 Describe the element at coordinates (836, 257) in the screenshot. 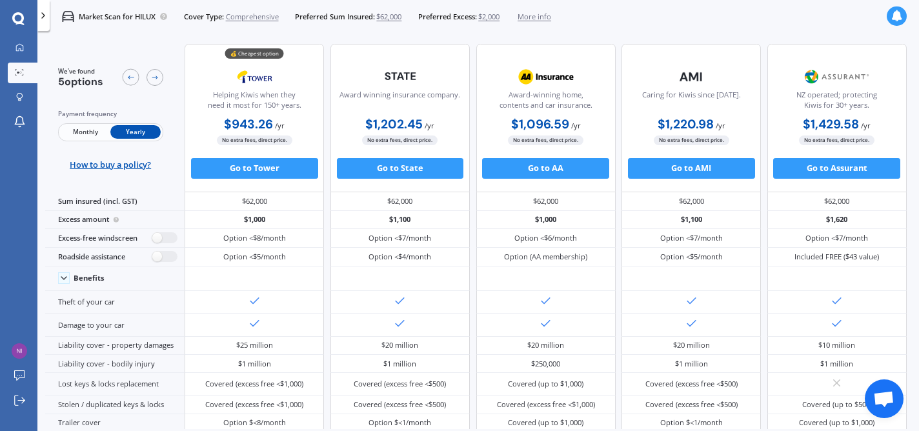

I see `div: Included FREE ($43 value)` at that location.